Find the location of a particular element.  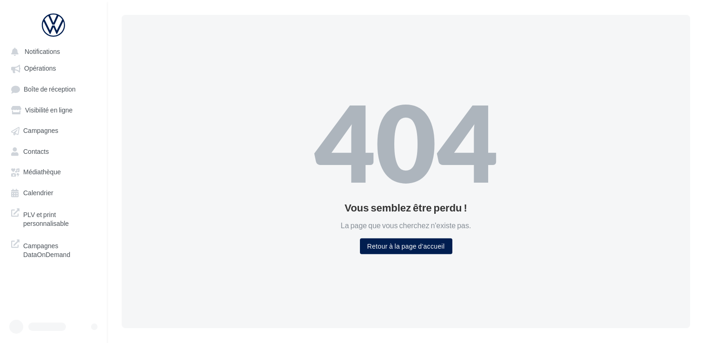

span: PLV et print personnalisable is located at coordinates (59, 218).